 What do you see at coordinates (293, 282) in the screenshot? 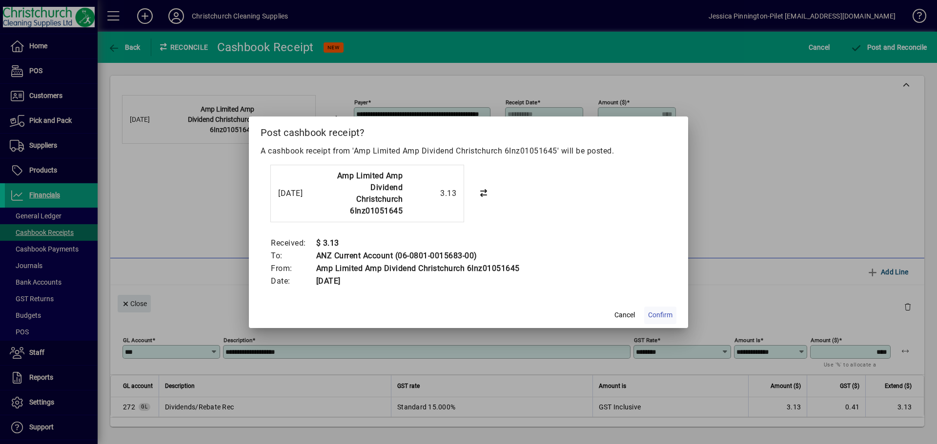
I see `td: Date:` at bounding box center [293, 282].